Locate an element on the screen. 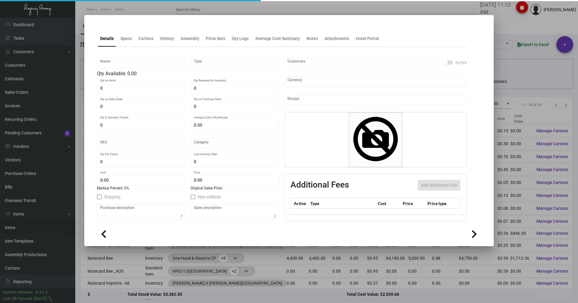  div: Notes is located at coordinates (312, 39).